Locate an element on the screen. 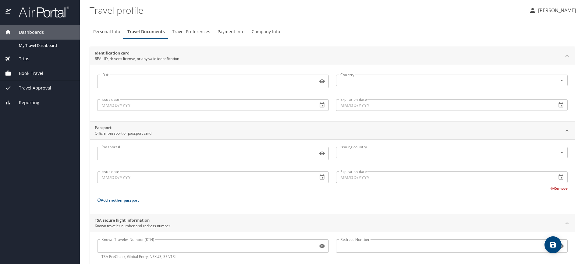 The height and width of the screenshot is (264, 585). span: Reporting is located at coordinates (25, 103).